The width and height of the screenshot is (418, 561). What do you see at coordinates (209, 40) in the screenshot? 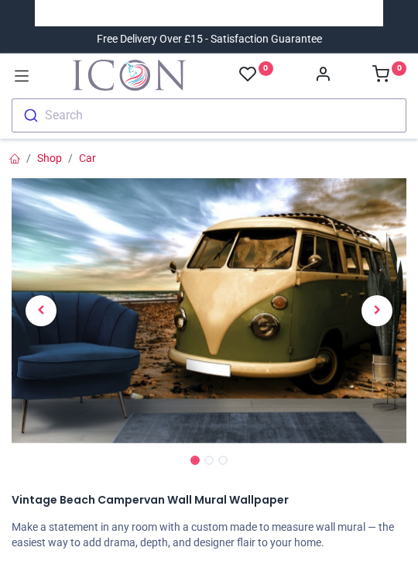
I see `div: Free Delivery Over £15 - Satisfaction Guarantee` at bounding box center [209, 40].